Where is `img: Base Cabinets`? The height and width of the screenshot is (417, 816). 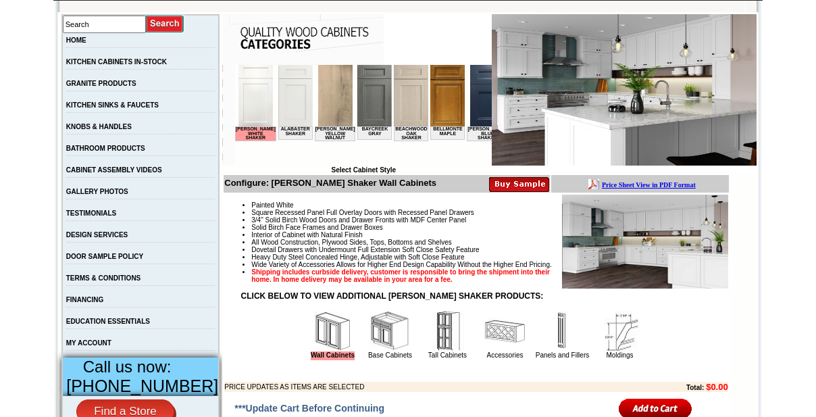
img: Base Cabinets is located at coordinates (390, 331).